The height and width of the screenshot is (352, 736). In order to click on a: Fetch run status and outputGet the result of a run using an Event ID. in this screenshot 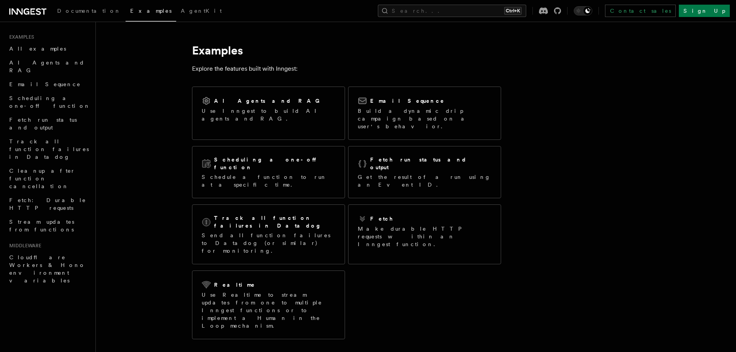, I will do `click(425, 172)`.